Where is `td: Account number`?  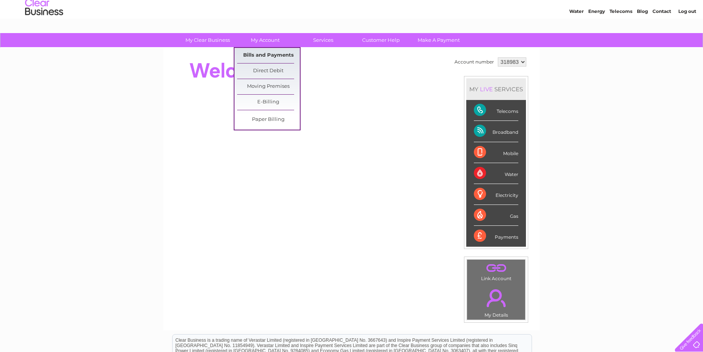 td: Account number is located at coordinates (474, 62).